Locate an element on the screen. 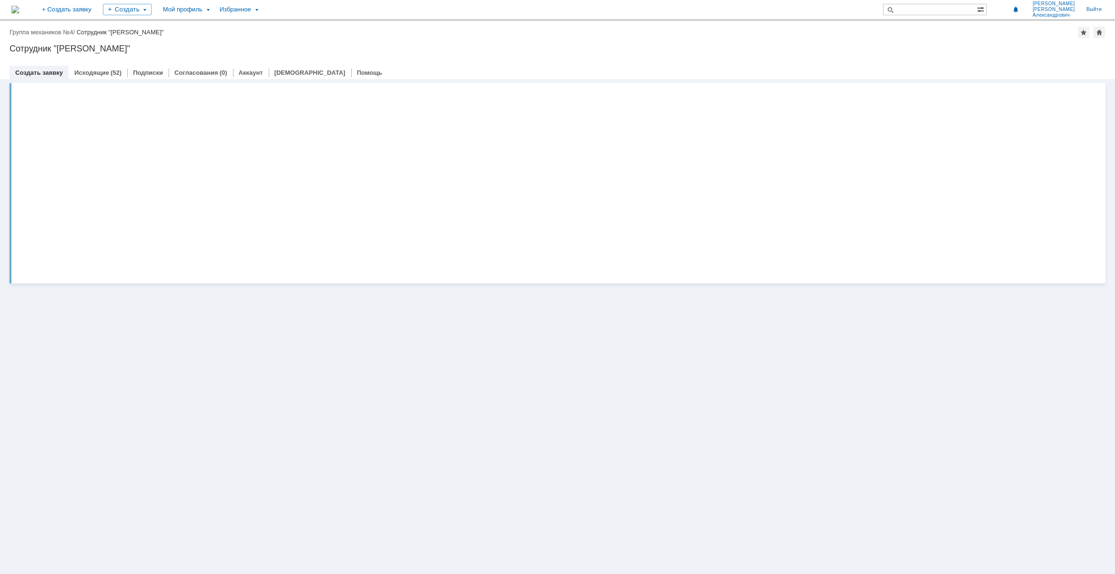 This screenshot has height=574, width=1115. div: Добавить в избранное is located at coordinates (1083, 32).